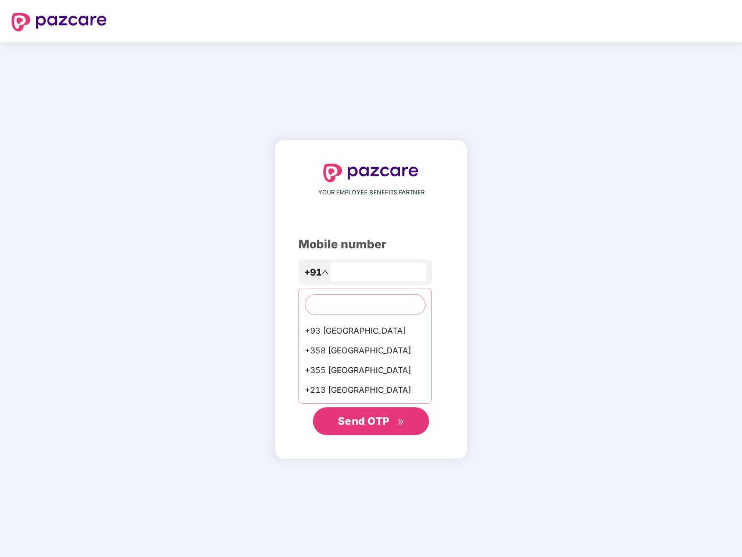  What do you see at coordinates (371, 193) in the screenshot?
I see `span: YOUR EMPLOYEE BENEFITS PARTNER` at bounding box center [371, 193].